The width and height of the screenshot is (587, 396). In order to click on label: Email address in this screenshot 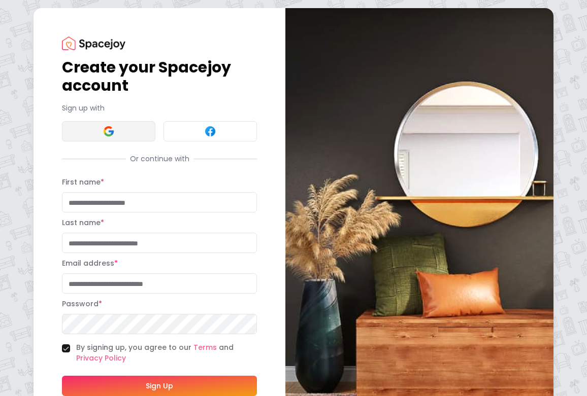, I will do `click(90, 263)`.